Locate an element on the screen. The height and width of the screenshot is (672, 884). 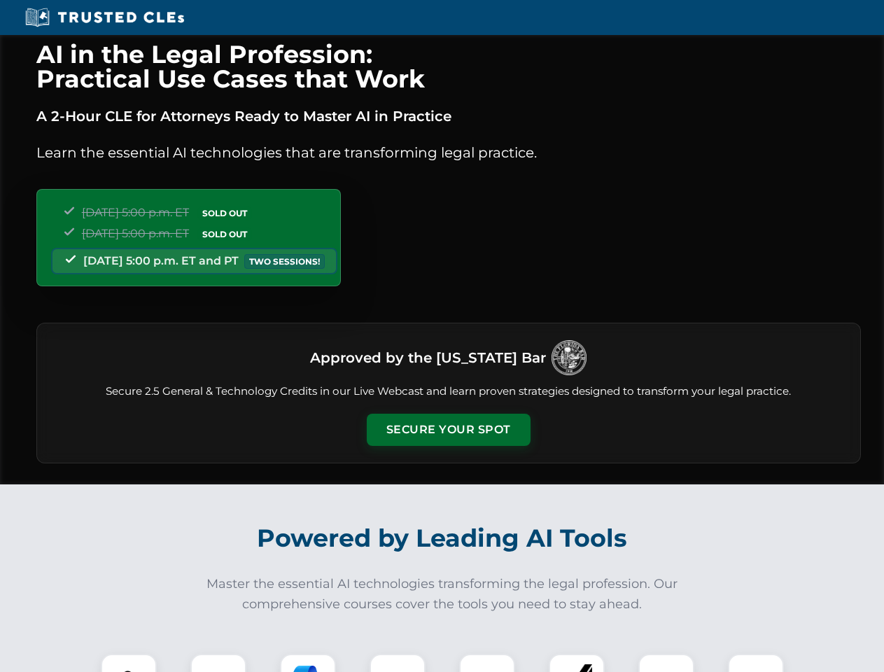
h1: AI in the Legal Profession: Practical Use Cases that Work is located at coordinates (448, 66).